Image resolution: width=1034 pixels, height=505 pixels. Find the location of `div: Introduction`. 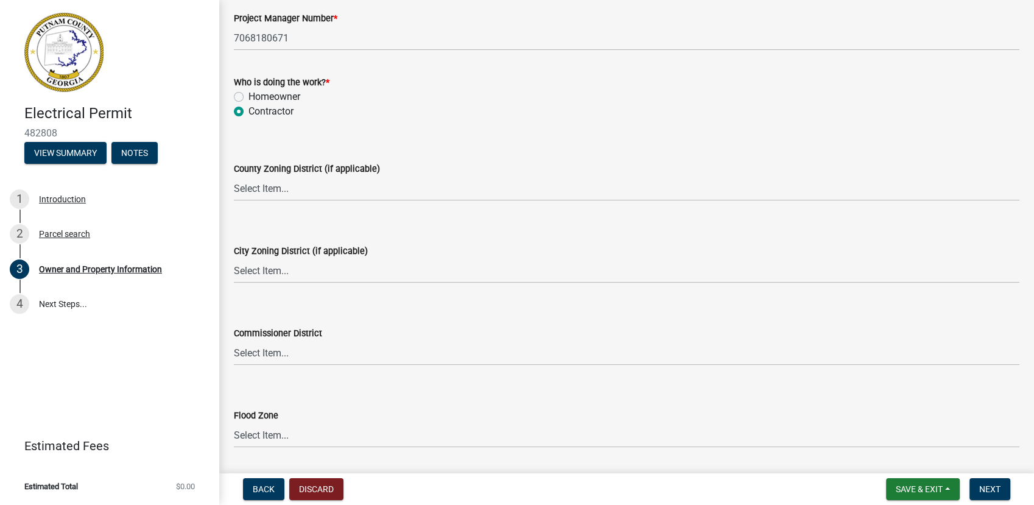

div: Introduction is located at coordinates (62, 199).